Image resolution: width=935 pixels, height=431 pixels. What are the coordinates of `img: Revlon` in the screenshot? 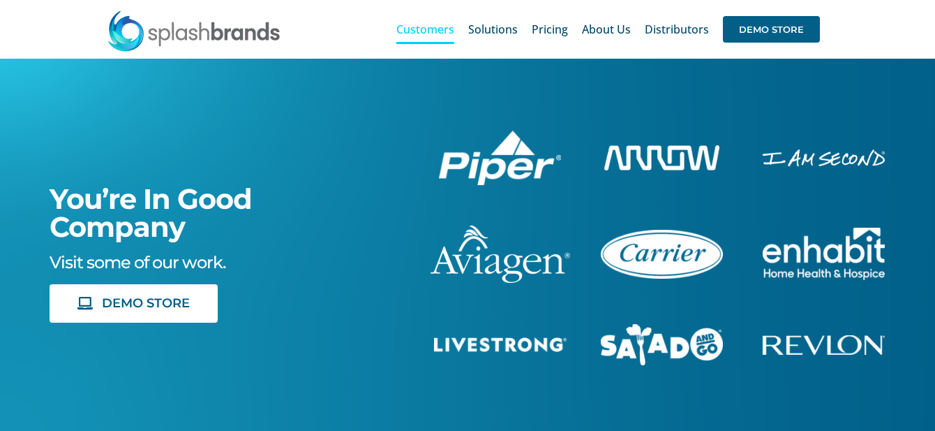 It's located at (823, 345).